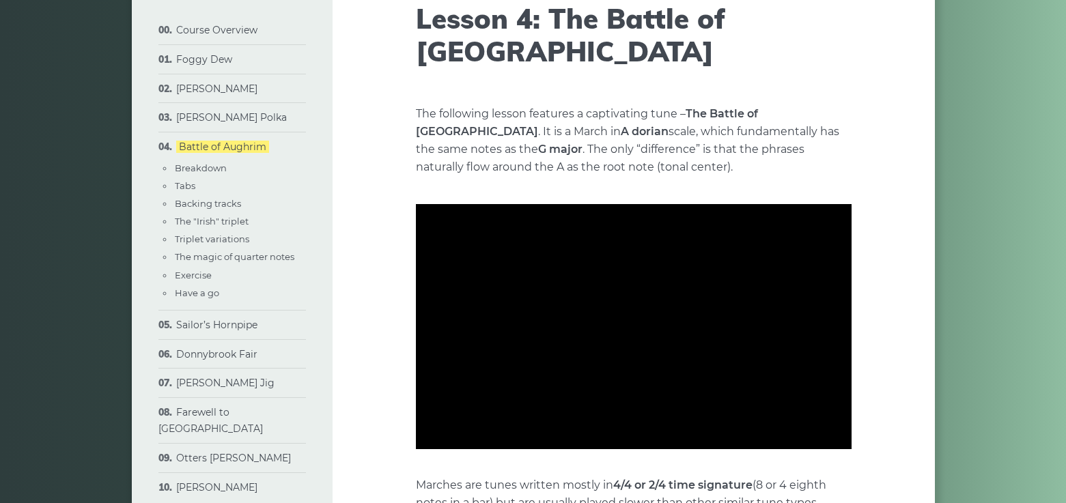 The height and width of the screenshot is (503, 1066). I want to click on a: Triplet variations, so click(212, 239).